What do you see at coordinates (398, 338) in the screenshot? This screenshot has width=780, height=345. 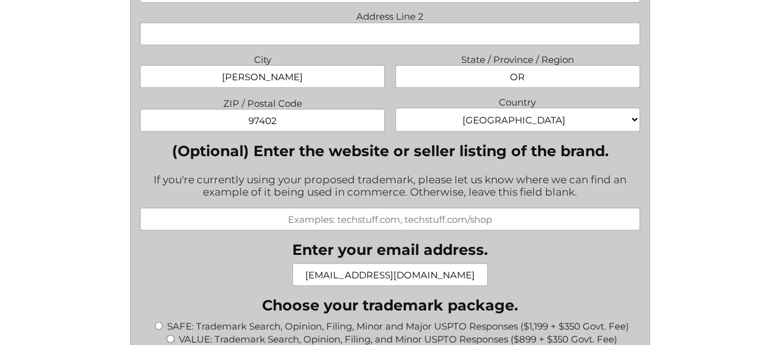 I see `label: VALUE: Trademark Search, Opinion, Filing, and Minor USPTO Responses ($899 + $350 Govt. Fee)` at bounding box center [398, 338].